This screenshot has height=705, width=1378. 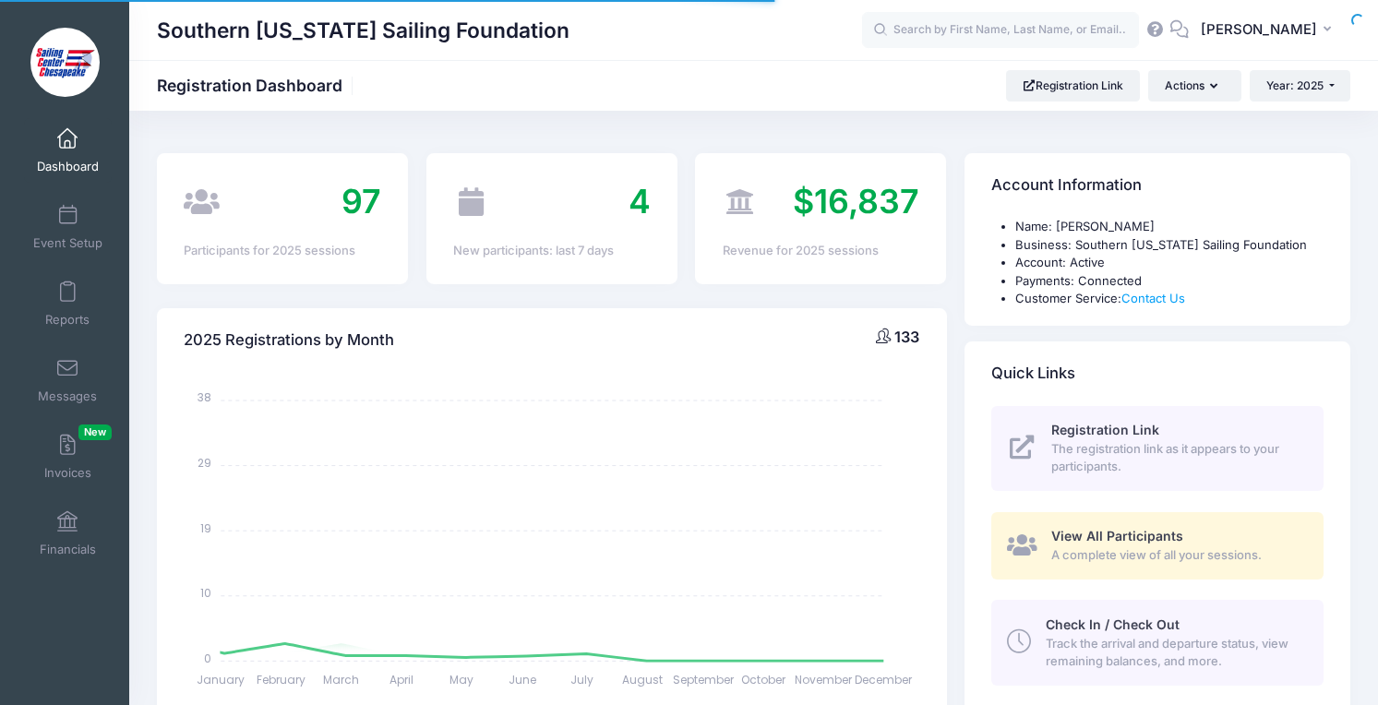 What do you see at coordinates (67, 396) in the screenshot?
I see `span: Messages` at bounding box center [67, 396].